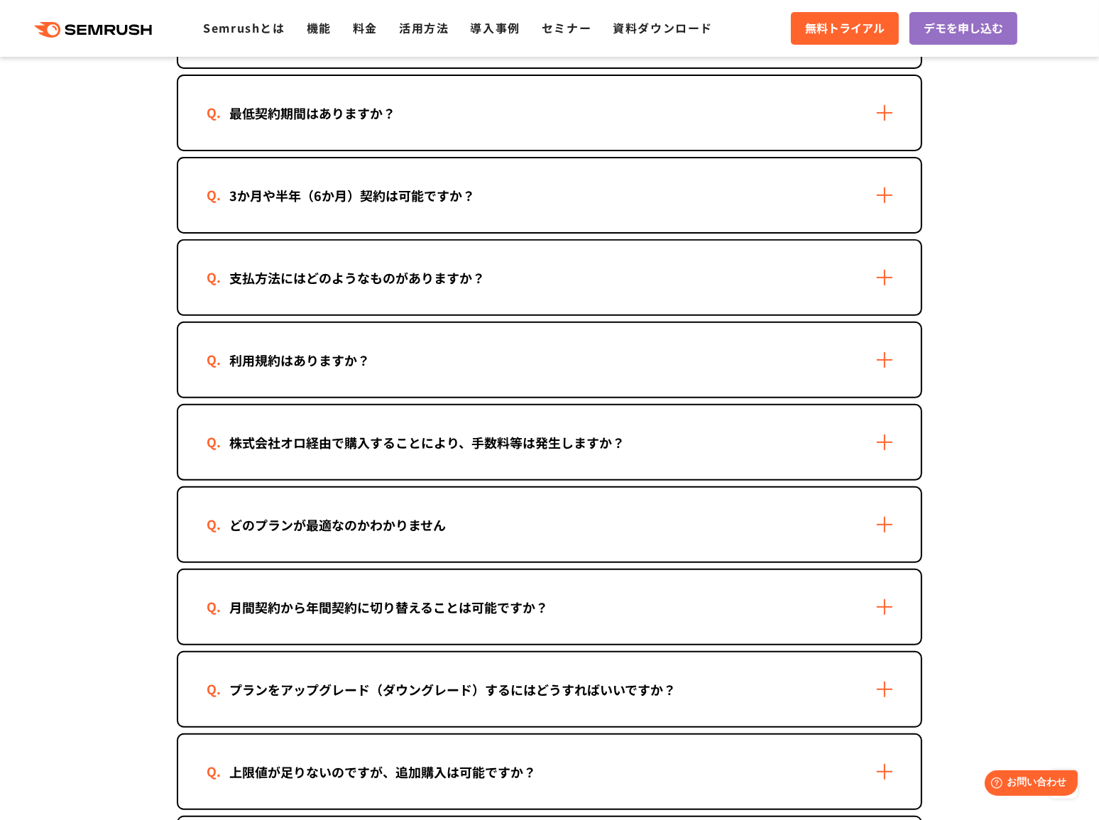  What do you see at coordinates (452, 689) in the screenshot?
I see `div: プランをアップグレード（ダウングレード）するにはどうすればいいですか？` at bounding box center [452, 689].